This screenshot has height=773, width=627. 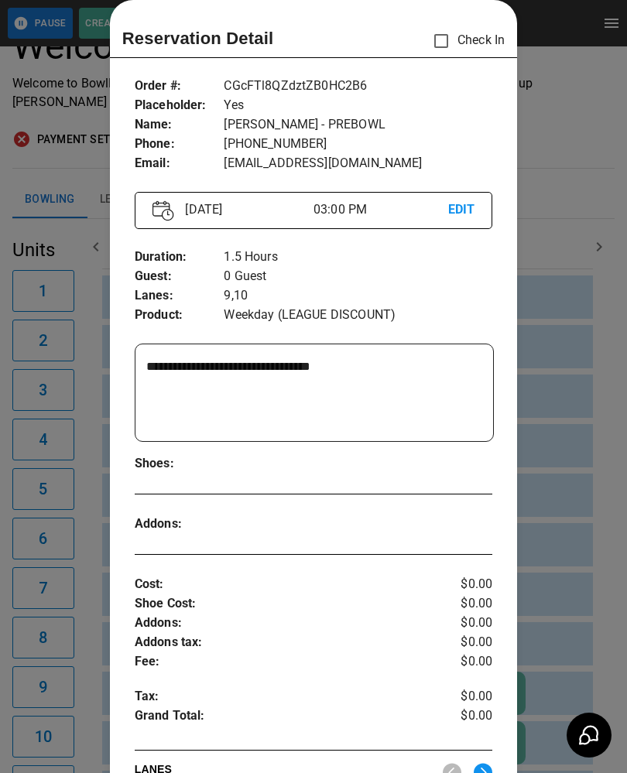 What do you see at coordinates (358, 315) in the screenshot?
I see `p: Weekday (LEAGUE DISCOUNT)` at bounding box center [358, 315].